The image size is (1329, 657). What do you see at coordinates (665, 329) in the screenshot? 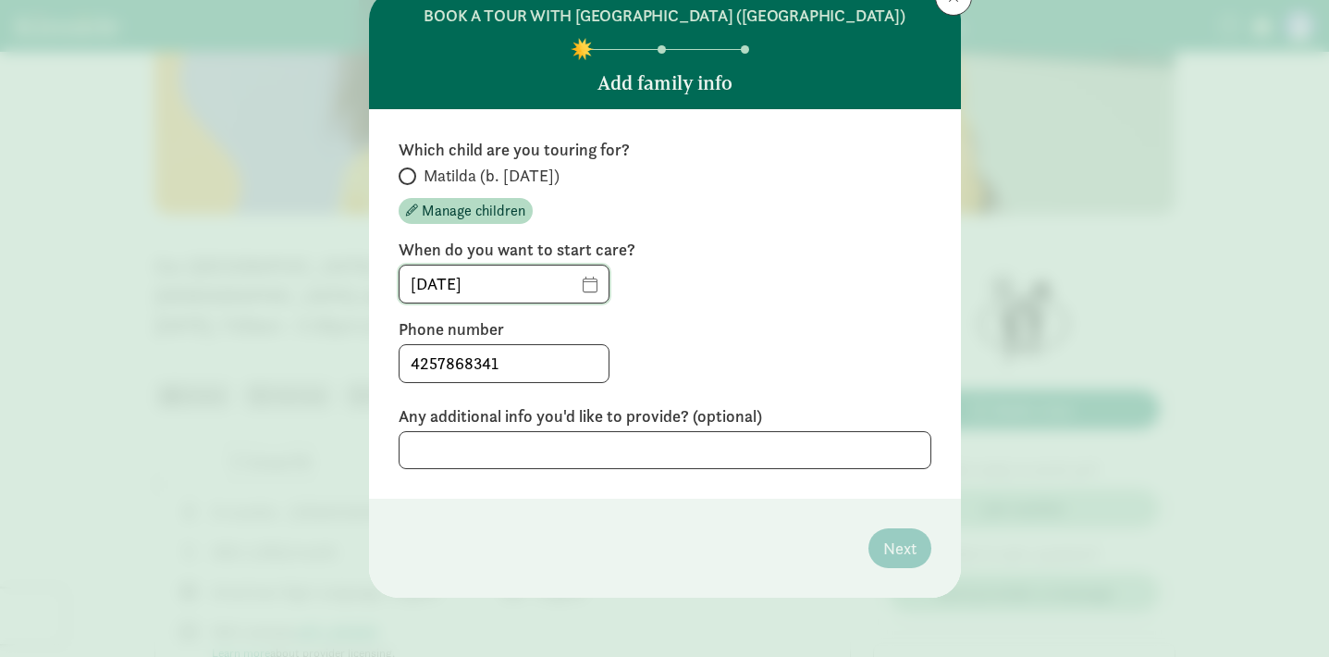
I see `label: Phone number` at bounding box center [665, 329].